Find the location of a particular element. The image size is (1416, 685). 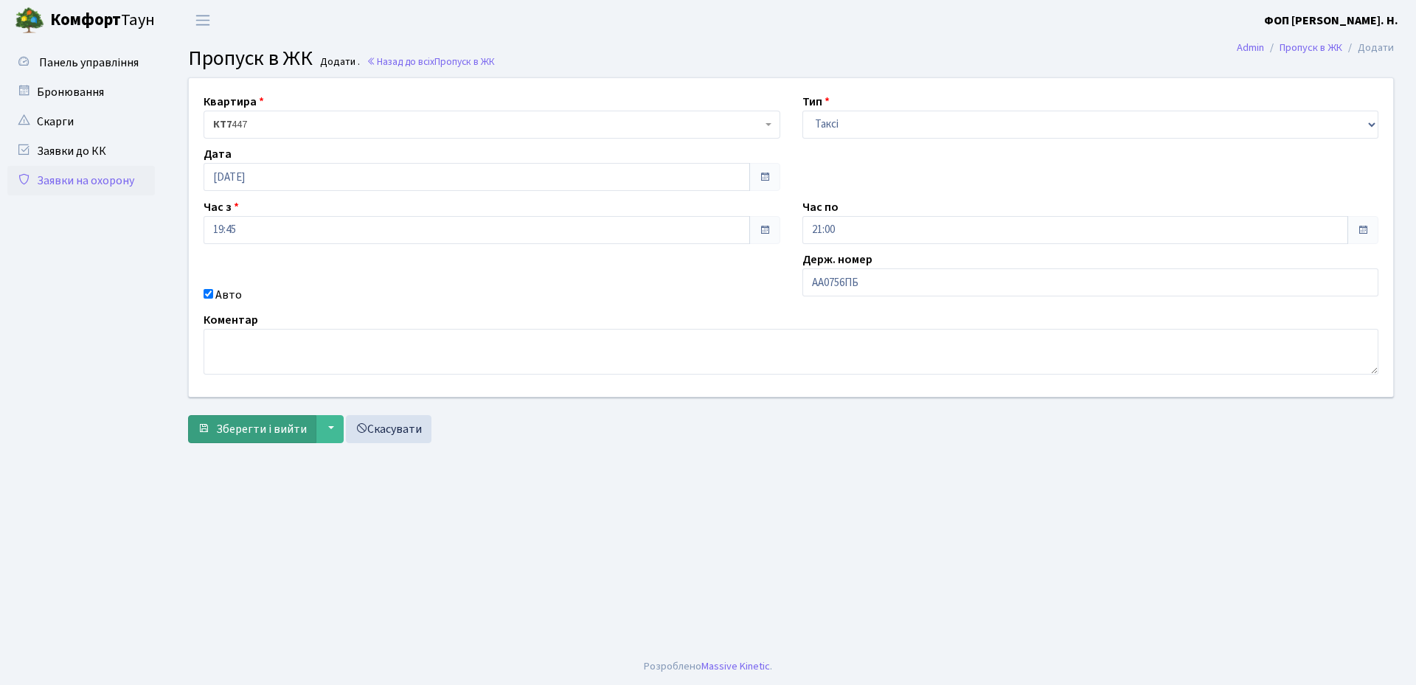

span: Таун is located at coordinates (103, 21).